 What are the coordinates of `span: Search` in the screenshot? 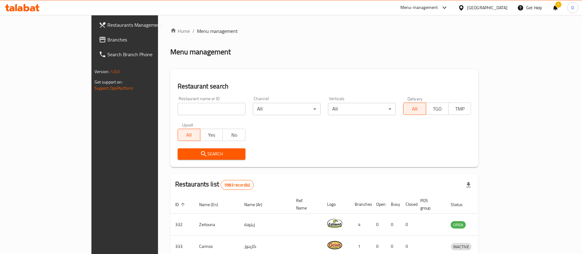 It's located at (211, 154).